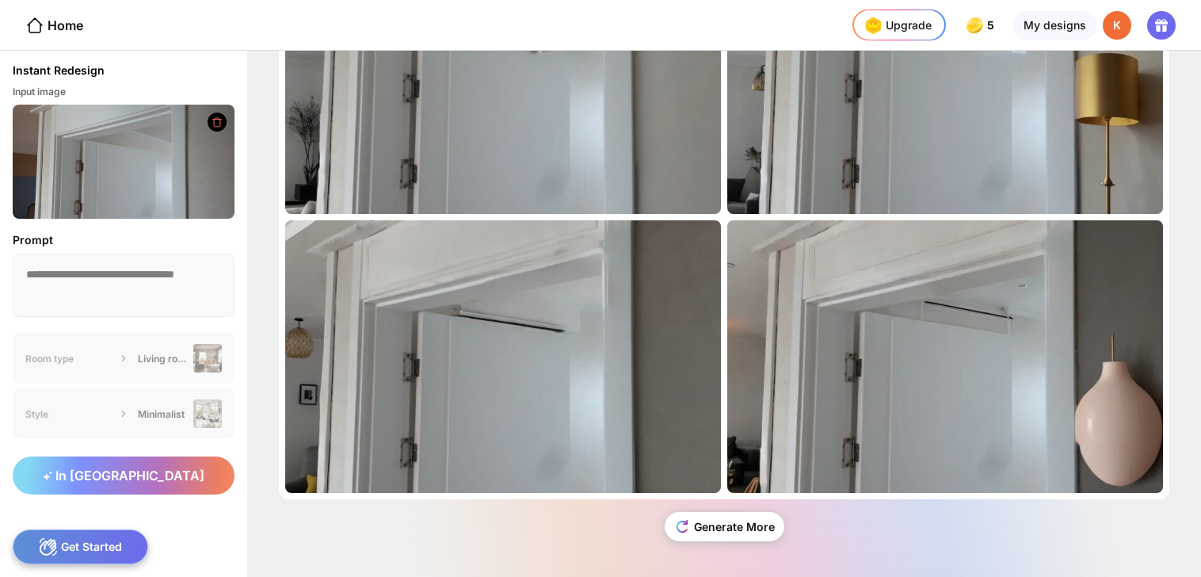  Describe the element at coordinates (992, 25) in the screenshot. I see `span: 5` at that location.